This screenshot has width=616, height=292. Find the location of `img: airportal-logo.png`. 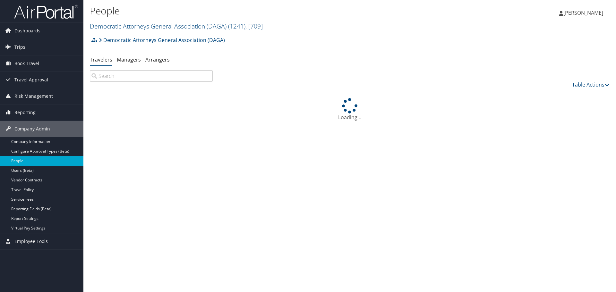

img: airportal-logo.png is located at coordinates (46, 12).